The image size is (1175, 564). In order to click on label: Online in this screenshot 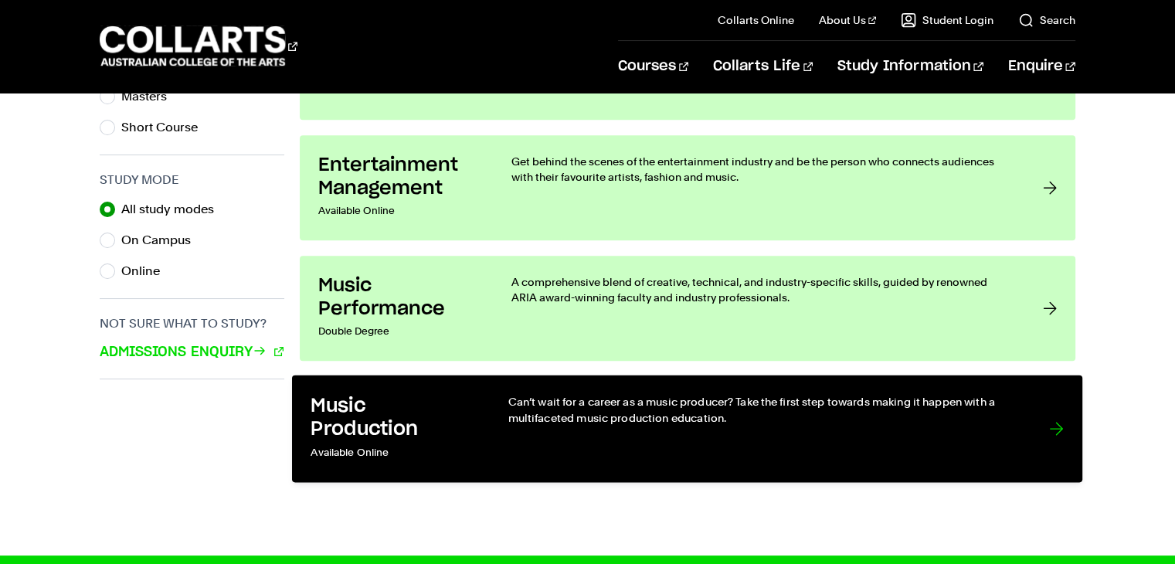, I will do `click(147, 271)`.